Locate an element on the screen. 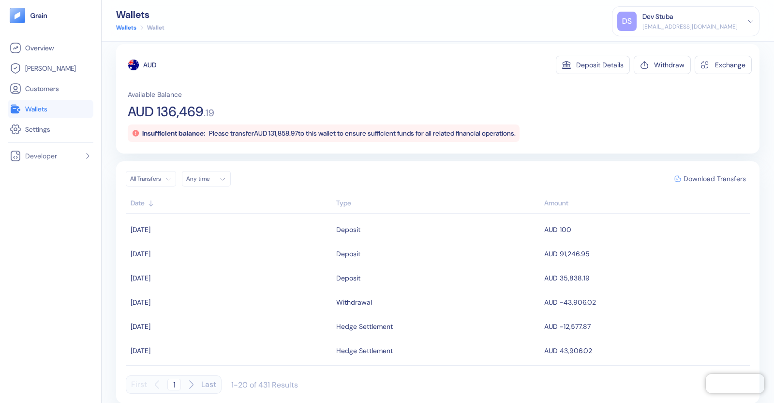 This screenshot has width=774, height=403. td: AUD 43,906.02 is located at coordinates (646, 350).